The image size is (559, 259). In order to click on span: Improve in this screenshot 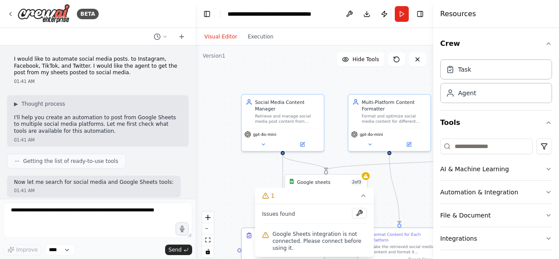, I will do `click(27, 250)`.